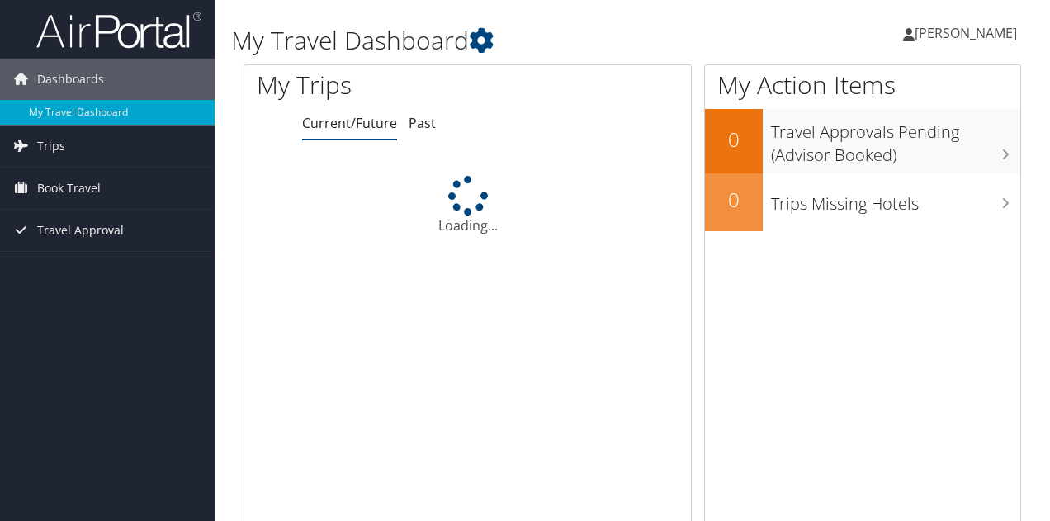 The height and width of the screenshot is (521, 1050). I want to click on span: Travel Approval, so click(80, 230).